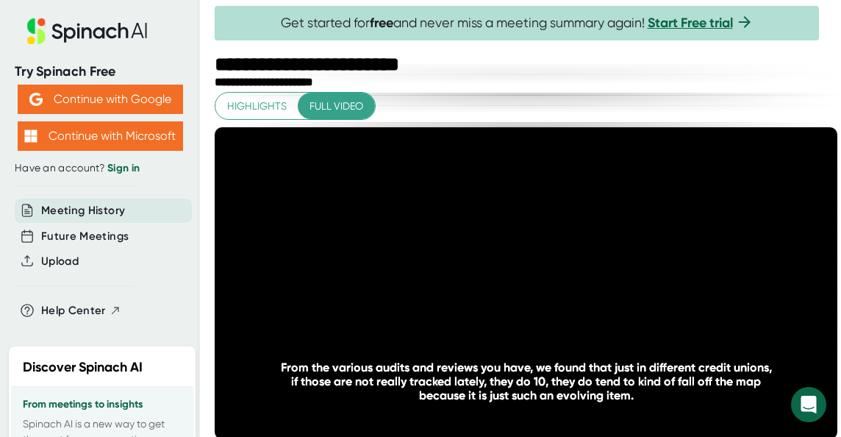  I want to click on span: Highlights, so click(257, 106).